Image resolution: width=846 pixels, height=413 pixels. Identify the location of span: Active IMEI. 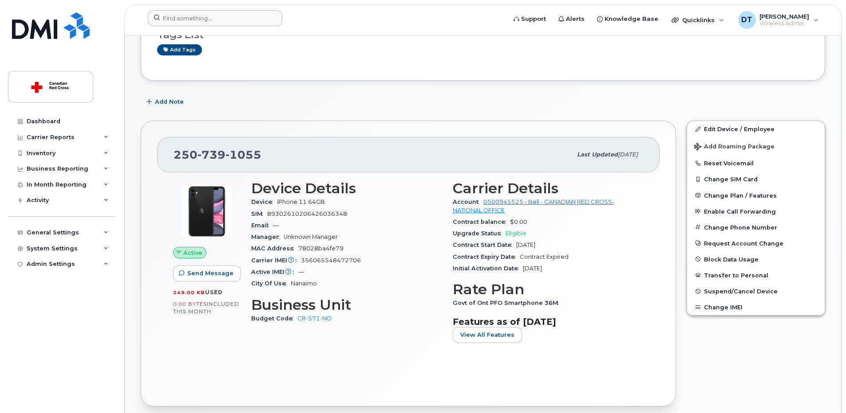
(275, 272).